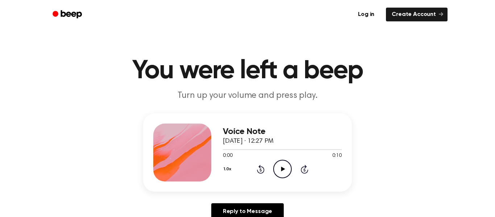 The height and width of the screenshot is (217, 495). Describe the element at coordinates (68, 14) in the screenshot. I see `a: Beep` at that location.